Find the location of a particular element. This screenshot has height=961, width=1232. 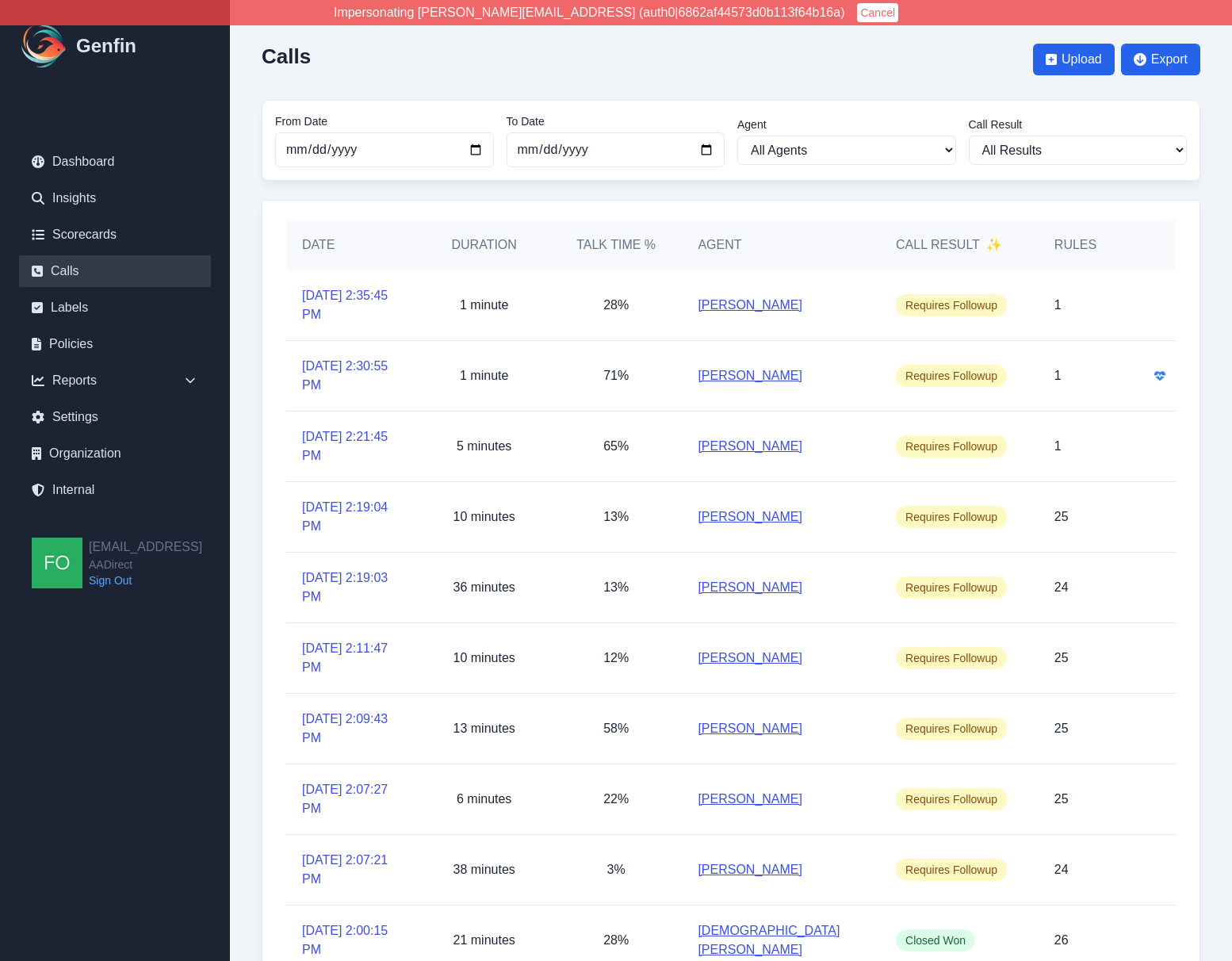

h5: Call Result is located at coordinates (949, 245).